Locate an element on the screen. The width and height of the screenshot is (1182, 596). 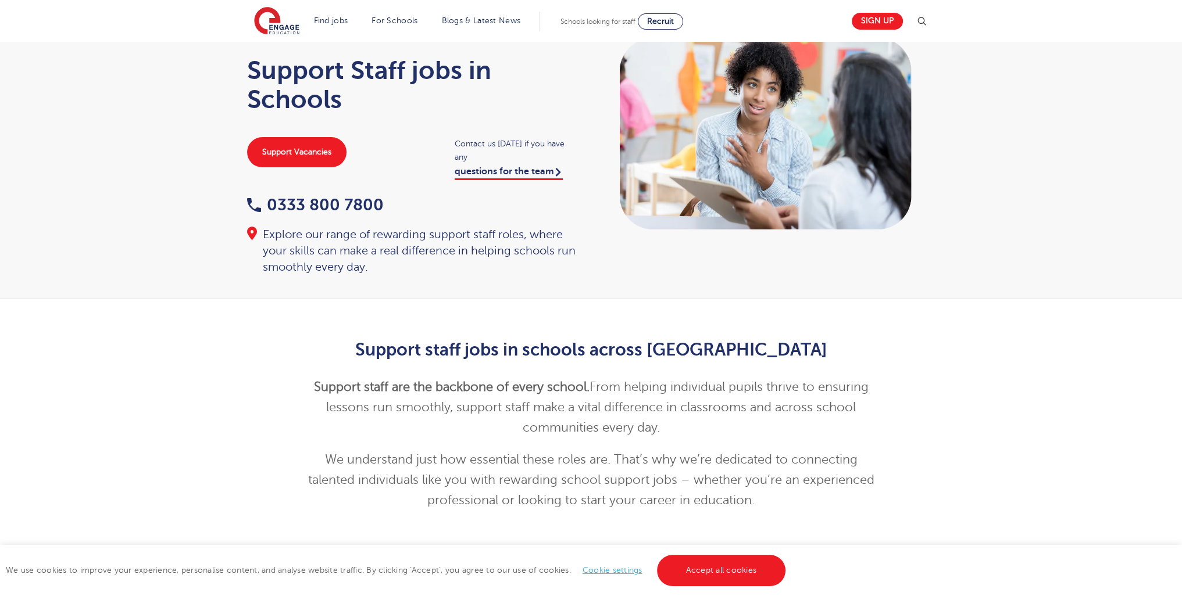
span: Schools looking for staff is located at coordinates (598, 22).